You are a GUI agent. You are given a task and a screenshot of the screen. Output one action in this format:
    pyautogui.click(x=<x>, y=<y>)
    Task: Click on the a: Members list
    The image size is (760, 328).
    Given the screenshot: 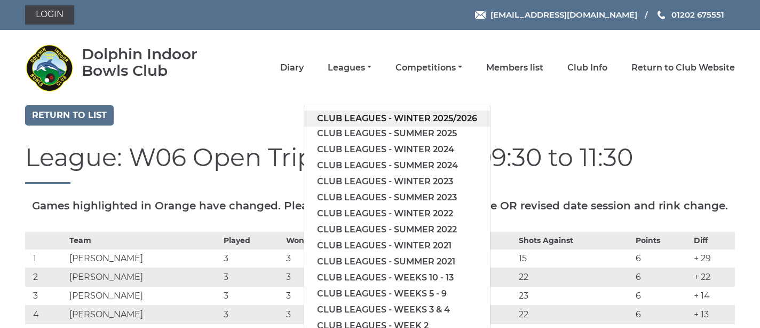 What is the action you would take?
    pyautogui.click(x=515, y=68)
    